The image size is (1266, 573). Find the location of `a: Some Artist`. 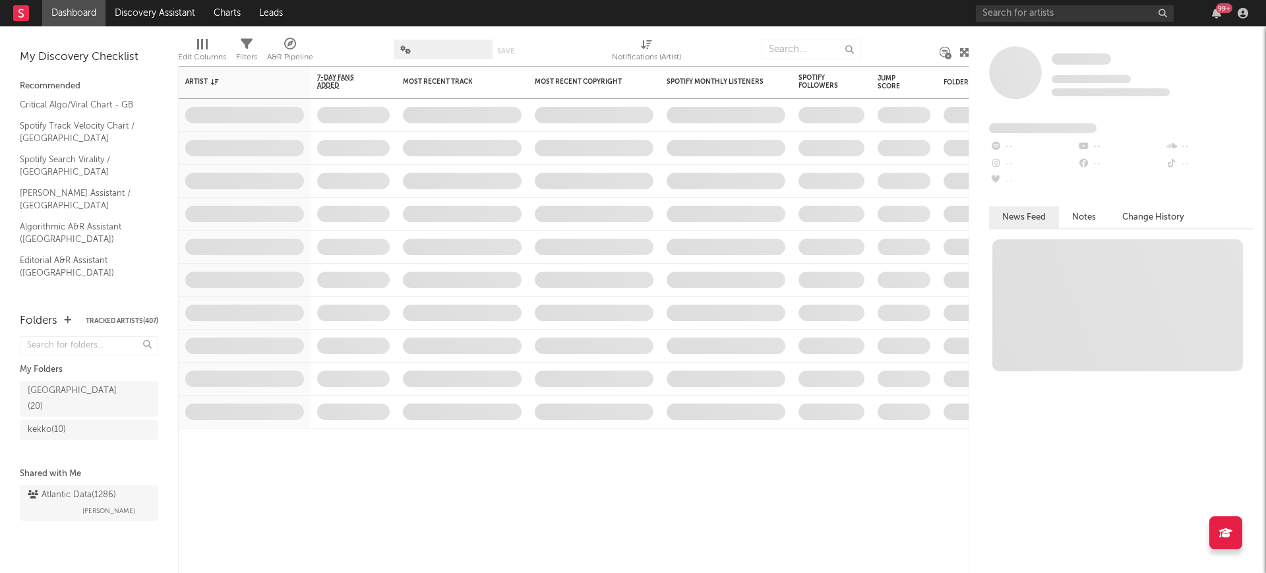

a: Some Artist is located at coordinates (1081, 59).